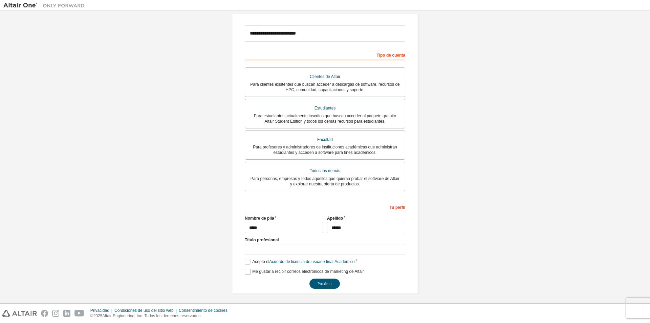 The width and height of the screenshot is (650, 323). Describe the element at coordinates (325, 181) in the screenshot. I see `font: Para personas, empresas y todos aquellos que quieran probar el software de Altair y explorar nues...` at that location.